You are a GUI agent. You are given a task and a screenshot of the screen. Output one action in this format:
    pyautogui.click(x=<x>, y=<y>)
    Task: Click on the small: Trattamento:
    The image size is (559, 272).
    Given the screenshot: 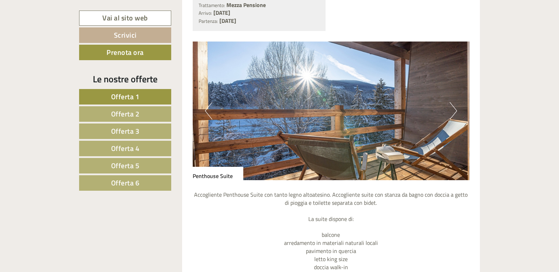 What is the action you would take?
    pyautogui.click(x=212, y=5)
    